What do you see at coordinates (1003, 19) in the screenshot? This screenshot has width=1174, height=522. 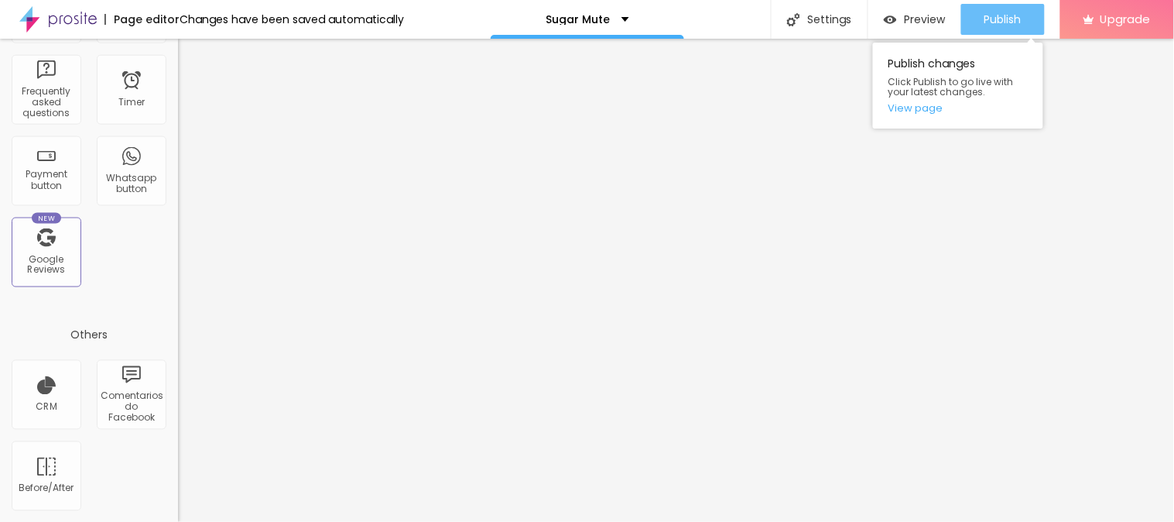 I see `span: Publish` at bounding box center [1003, 19].